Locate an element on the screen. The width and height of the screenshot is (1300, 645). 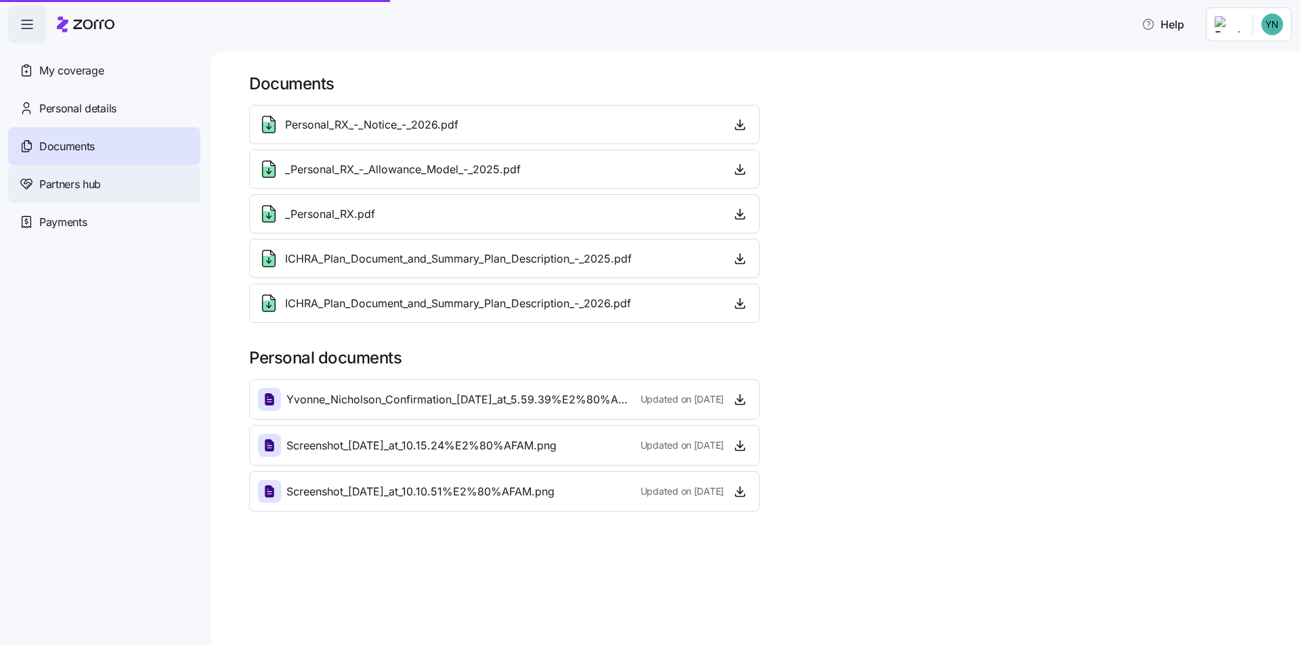
a: Partners hub is located at coordinates (104, 184).